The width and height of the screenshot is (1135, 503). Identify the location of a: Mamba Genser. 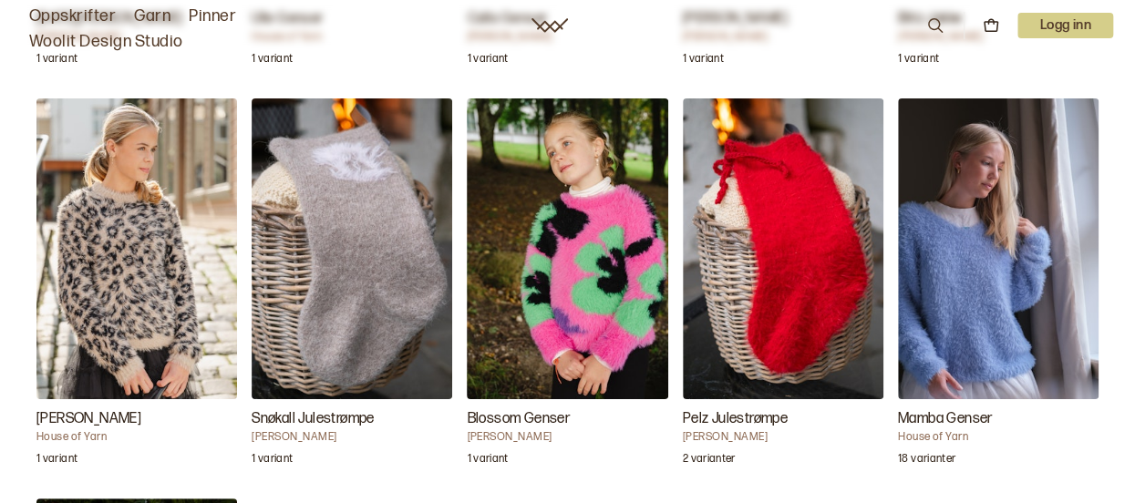
(998, 287).